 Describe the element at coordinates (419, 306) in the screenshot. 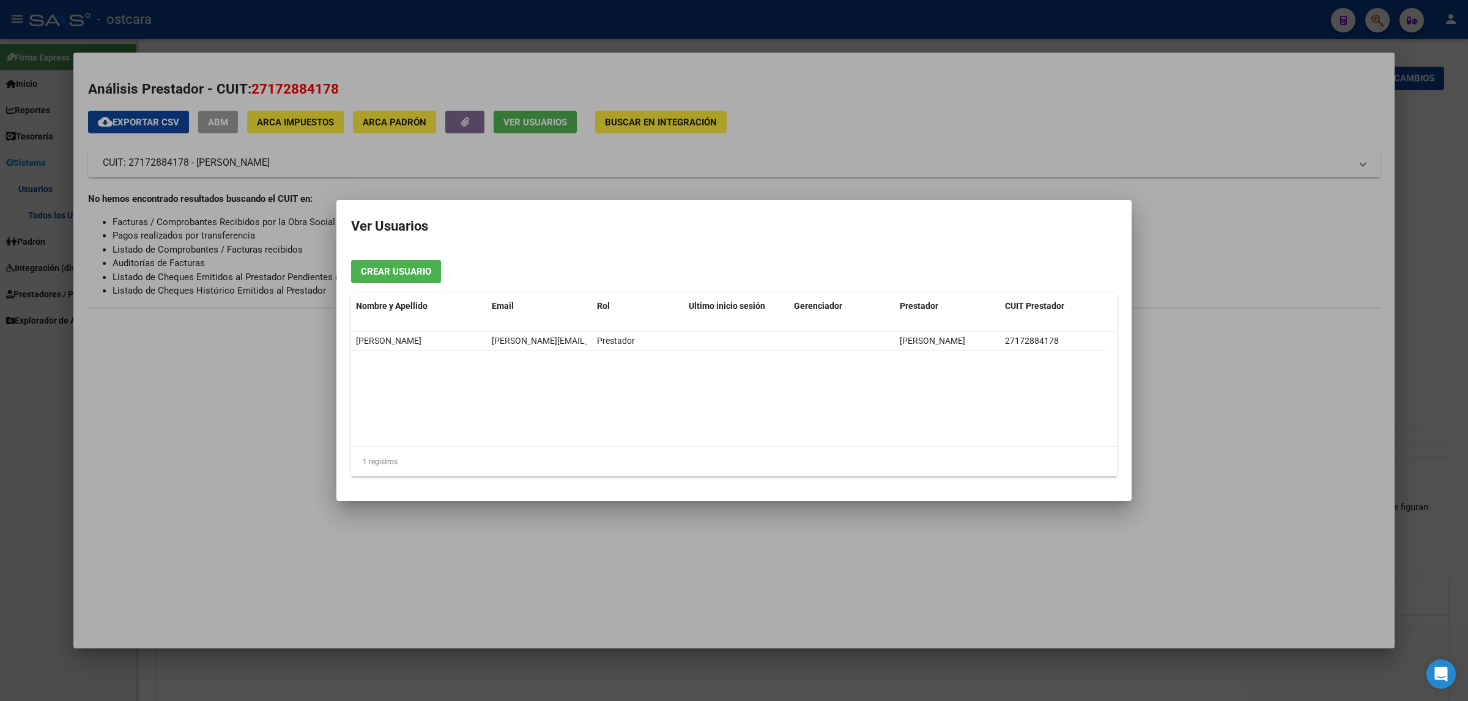

I see `datatable-header-cell: Nombre y Apellido` at that location.